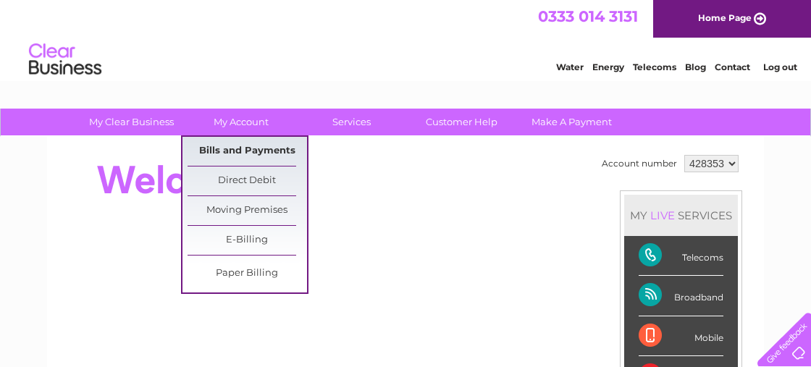 Image resolution: width=811 pixels, height=367 pixels. Describe the element at coordinates (247, 211) in the screenshot. I see `a: Moving Premises` at that location.